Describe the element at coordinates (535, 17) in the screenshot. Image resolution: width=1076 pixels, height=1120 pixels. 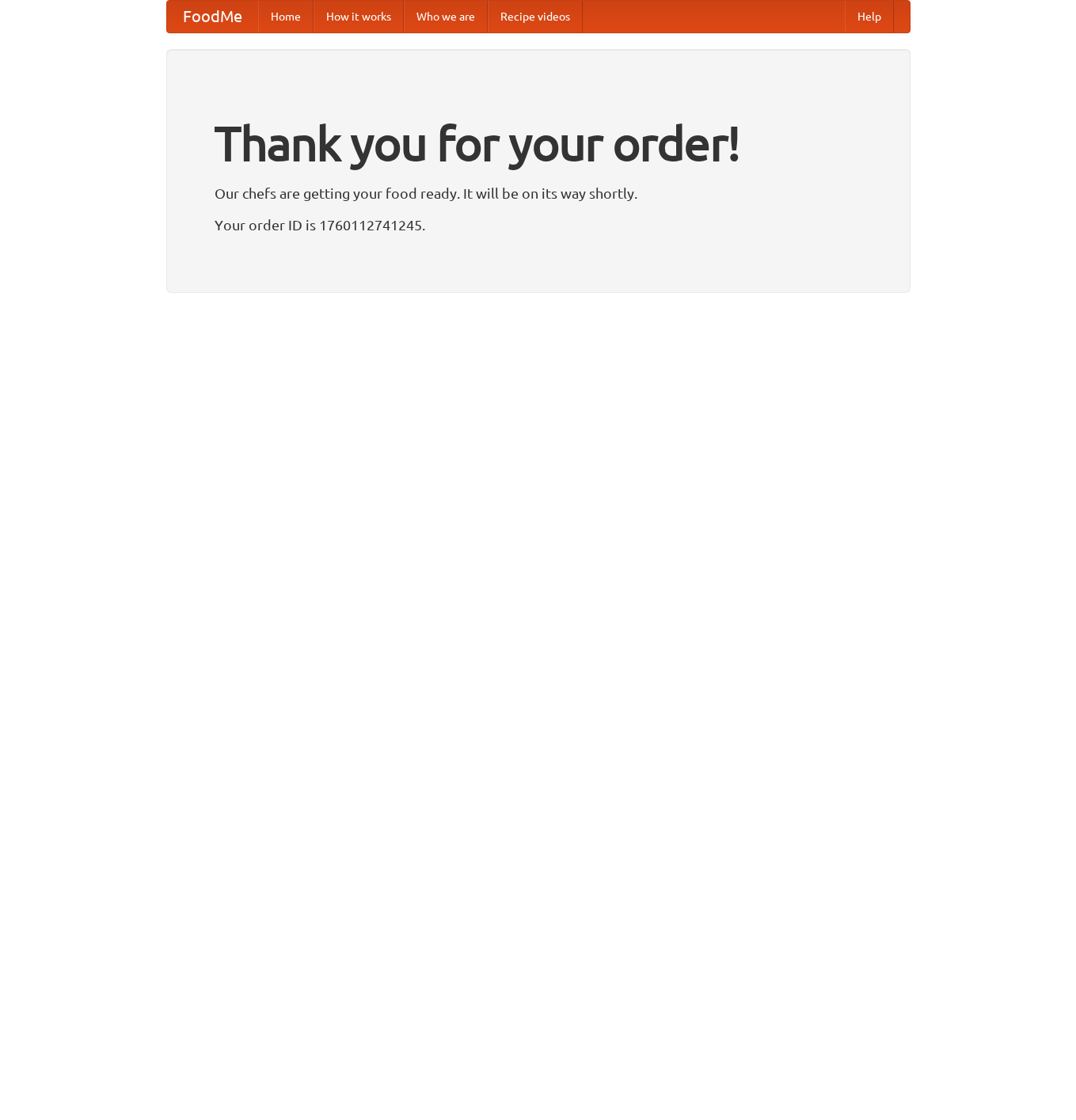
I see `a: Recipe videos` at that location.